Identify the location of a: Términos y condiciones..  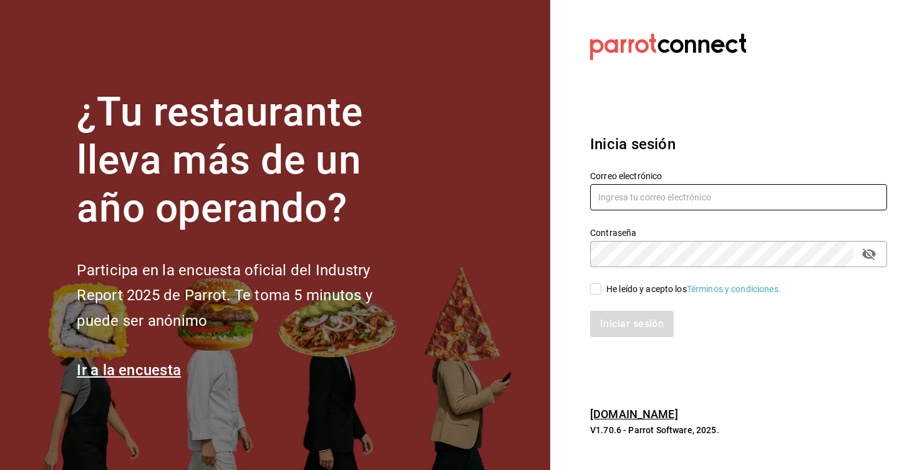
(734, 289).